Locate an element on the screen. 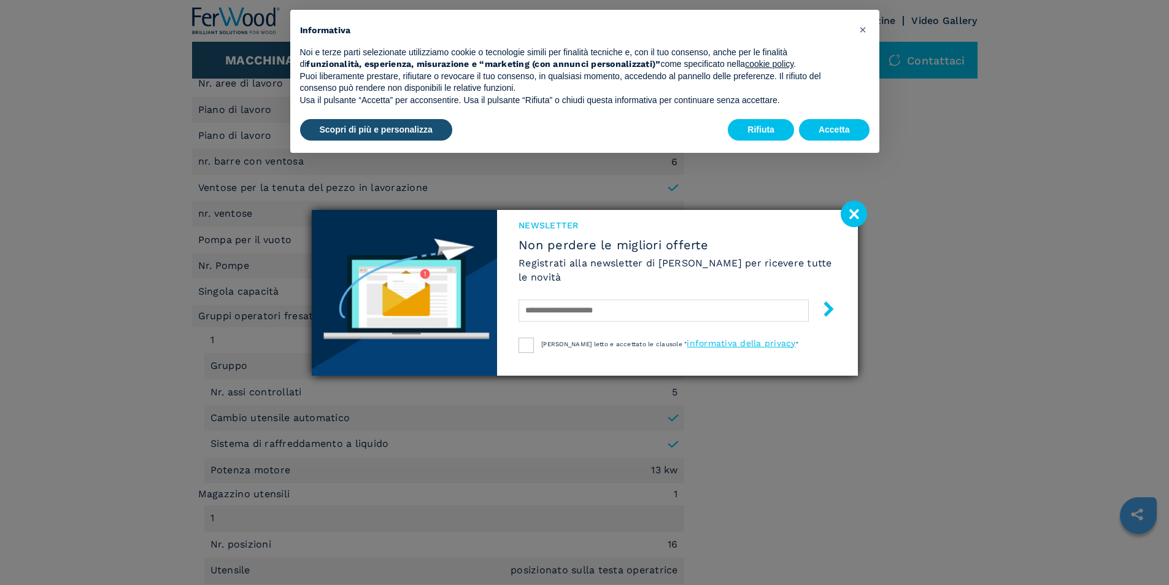 The image size is (1169, 585). span: NEWSLETTER is located at coordinates (677, 225).